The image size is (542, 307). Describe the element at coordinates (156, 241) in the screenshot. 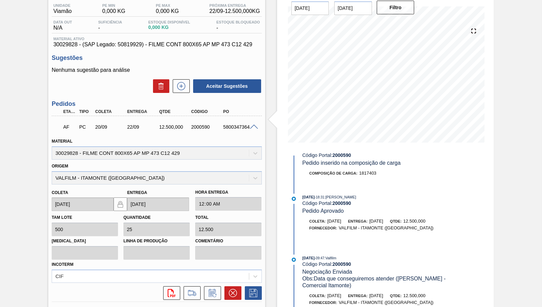

I see `label: Linha de Produção` at that location.